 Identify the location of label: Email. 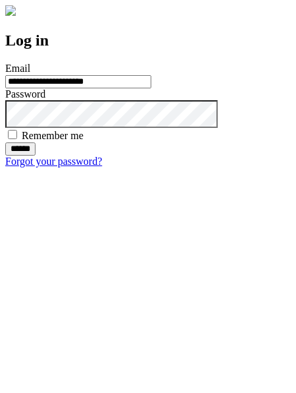
(18, 68).